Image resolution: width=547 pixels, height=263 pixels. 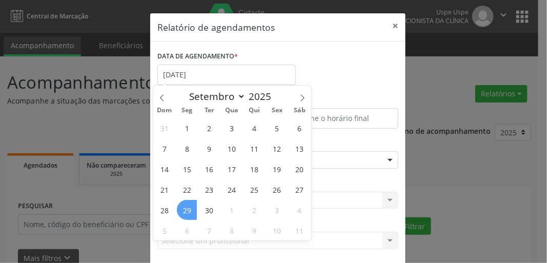 I want to click on span: Setembro 15, 2025, so click(x=187, y=169).